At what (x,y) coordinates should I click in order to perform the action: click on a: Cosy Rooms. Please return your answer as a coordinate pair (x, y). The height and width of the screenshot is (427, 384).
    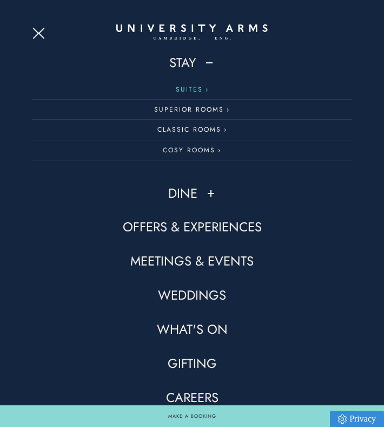
    Looking at the image, I should click on (192, 150).